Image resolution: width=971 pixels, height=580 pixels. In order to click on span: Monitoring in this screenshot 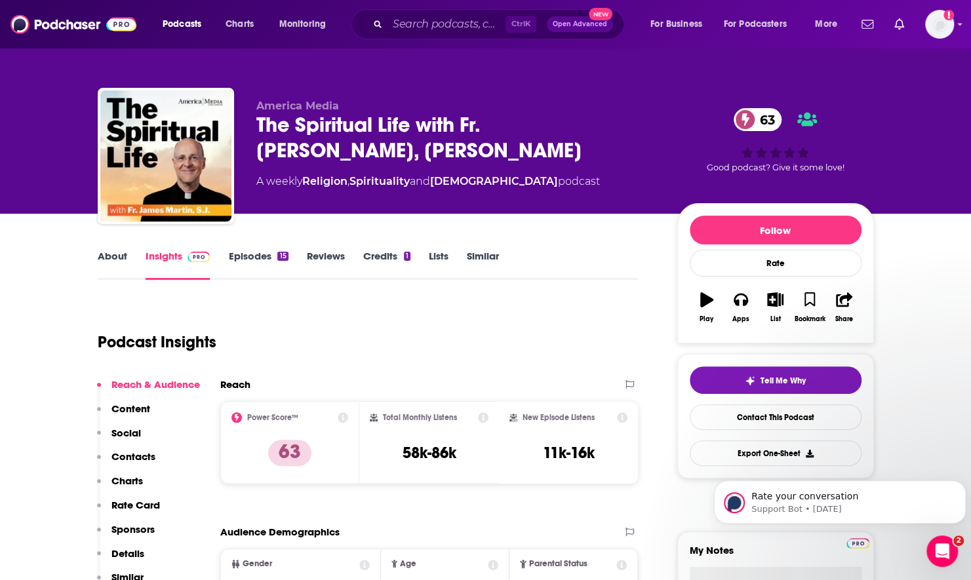, I will do `click(302, 24)`.